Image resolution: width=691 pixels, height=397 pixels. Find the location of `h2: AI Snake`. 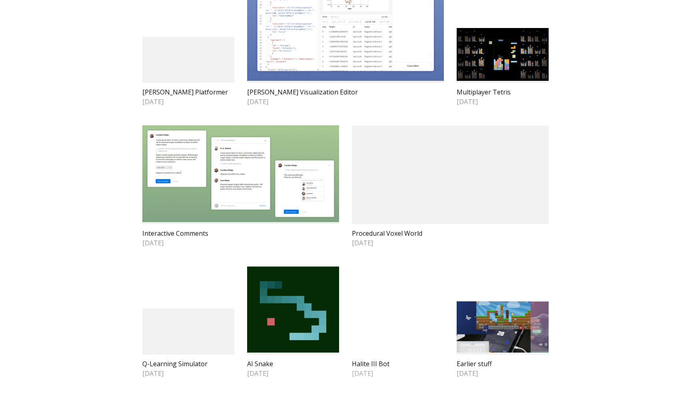

h2: AI Snake is located at coordinates (293, 363).